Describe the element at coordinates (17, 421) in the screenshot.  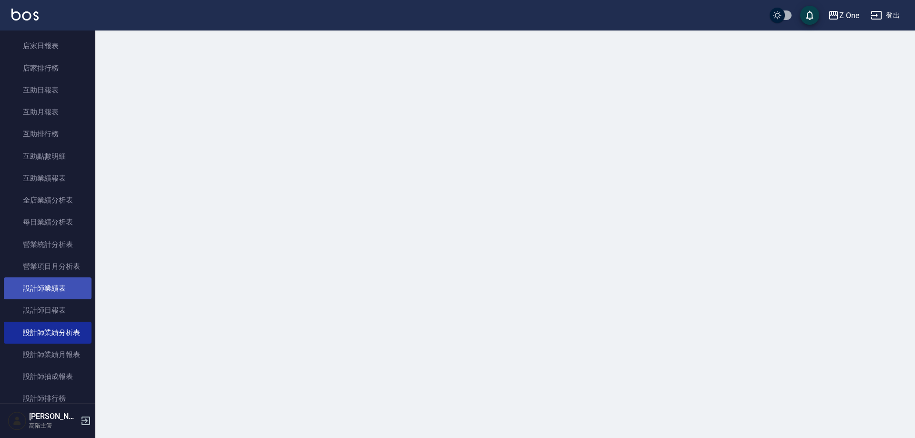
I see `img: Person` at that location.